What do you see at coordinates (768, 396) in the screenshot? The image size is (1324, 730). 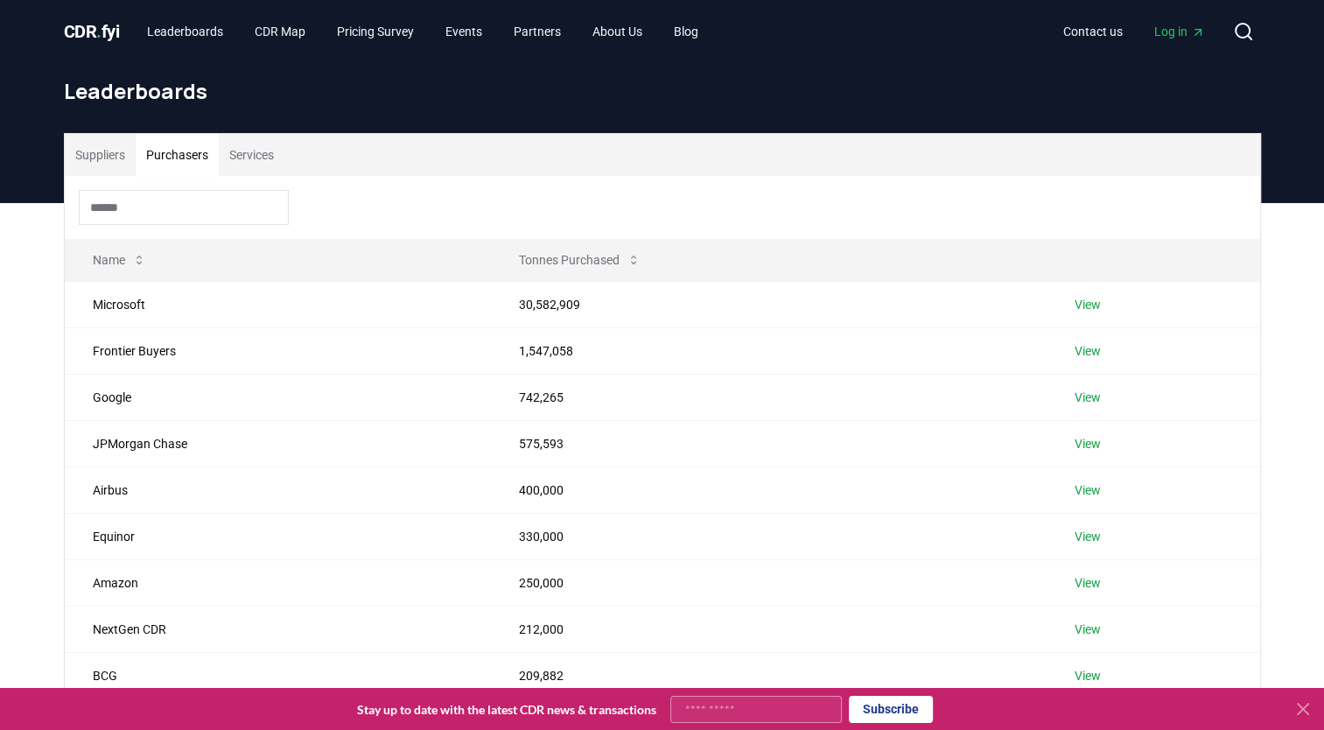 I see `td: 742,265` at bounding box center [768, 396].